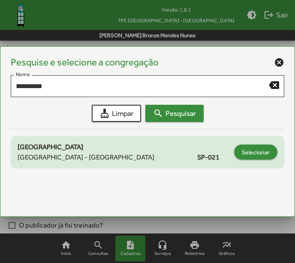  What do you see at coordinates (116, 114) in the screenshot?
I see `span: Limpar` at bounding box center [116, 114].